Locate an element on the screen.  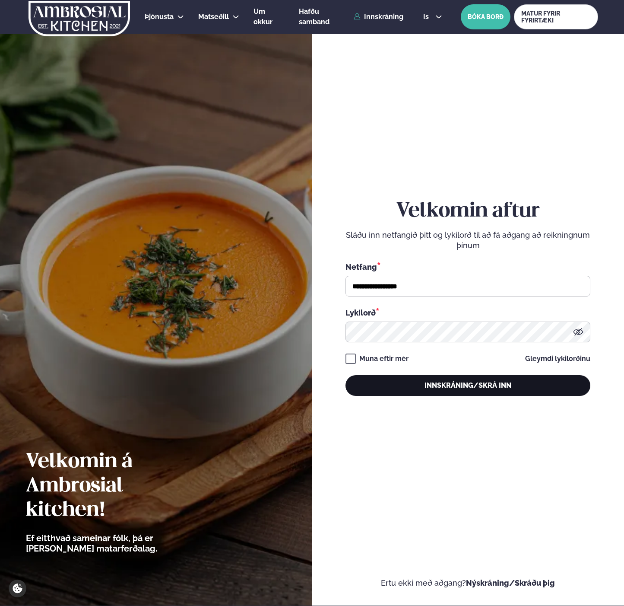
a: Gleymdi lykilorðinu is located at coordinates (558, 359).